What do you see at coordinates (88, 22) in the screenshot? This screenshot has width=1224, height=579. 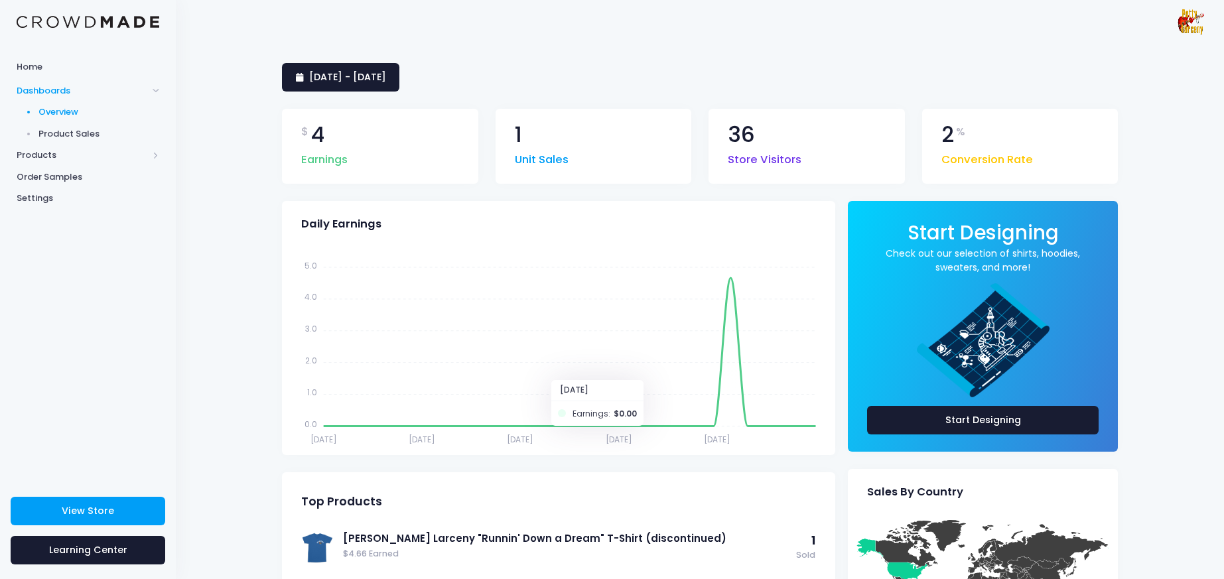 I see `img: Logo` at bounding box center [88, 22].